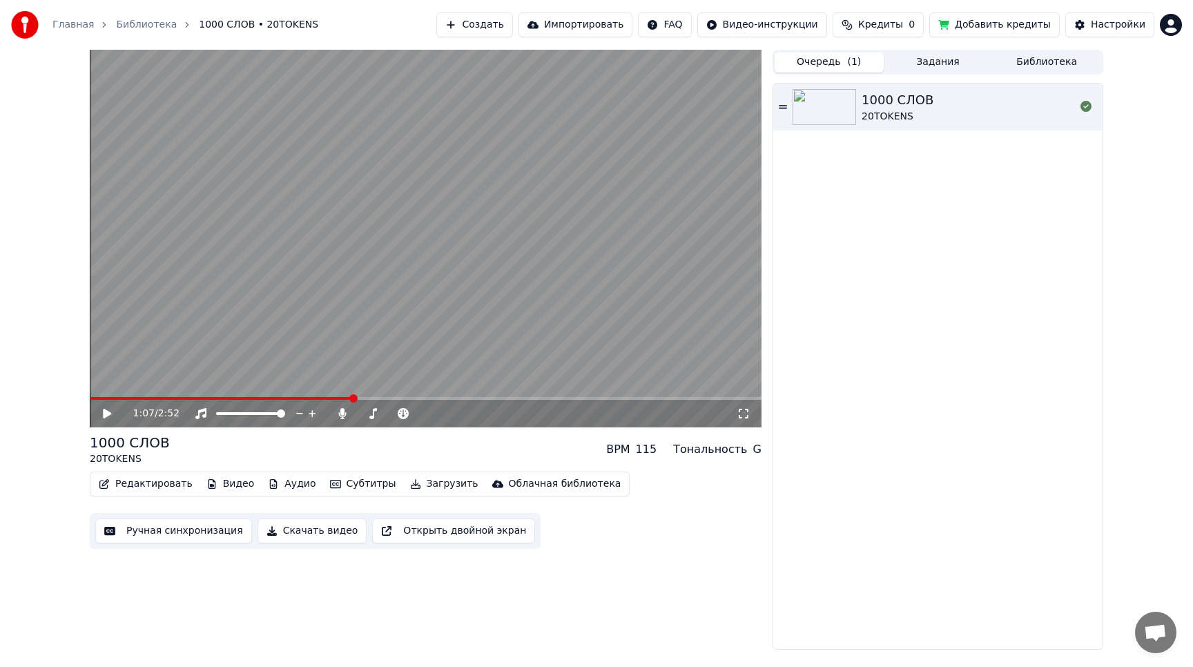  Describe the element at coordinates (664, 25) in the screenshot. I see `button: FAQ` at that location.